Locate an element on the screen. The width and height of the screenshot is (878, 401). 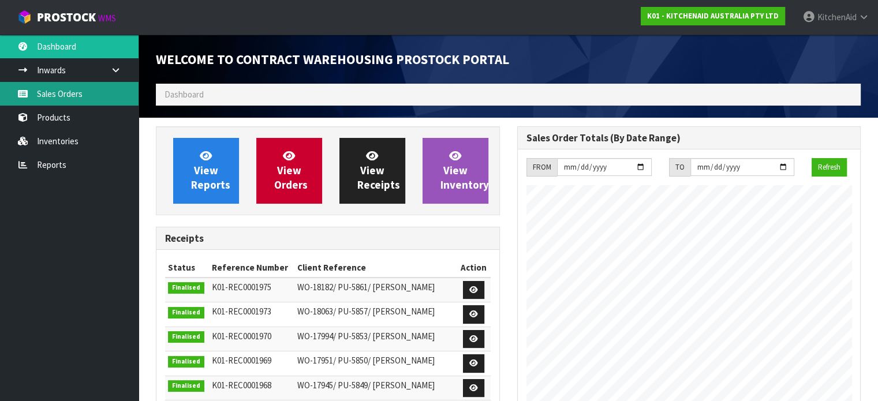
th: Client Reference is located at coordinates (376, 268).